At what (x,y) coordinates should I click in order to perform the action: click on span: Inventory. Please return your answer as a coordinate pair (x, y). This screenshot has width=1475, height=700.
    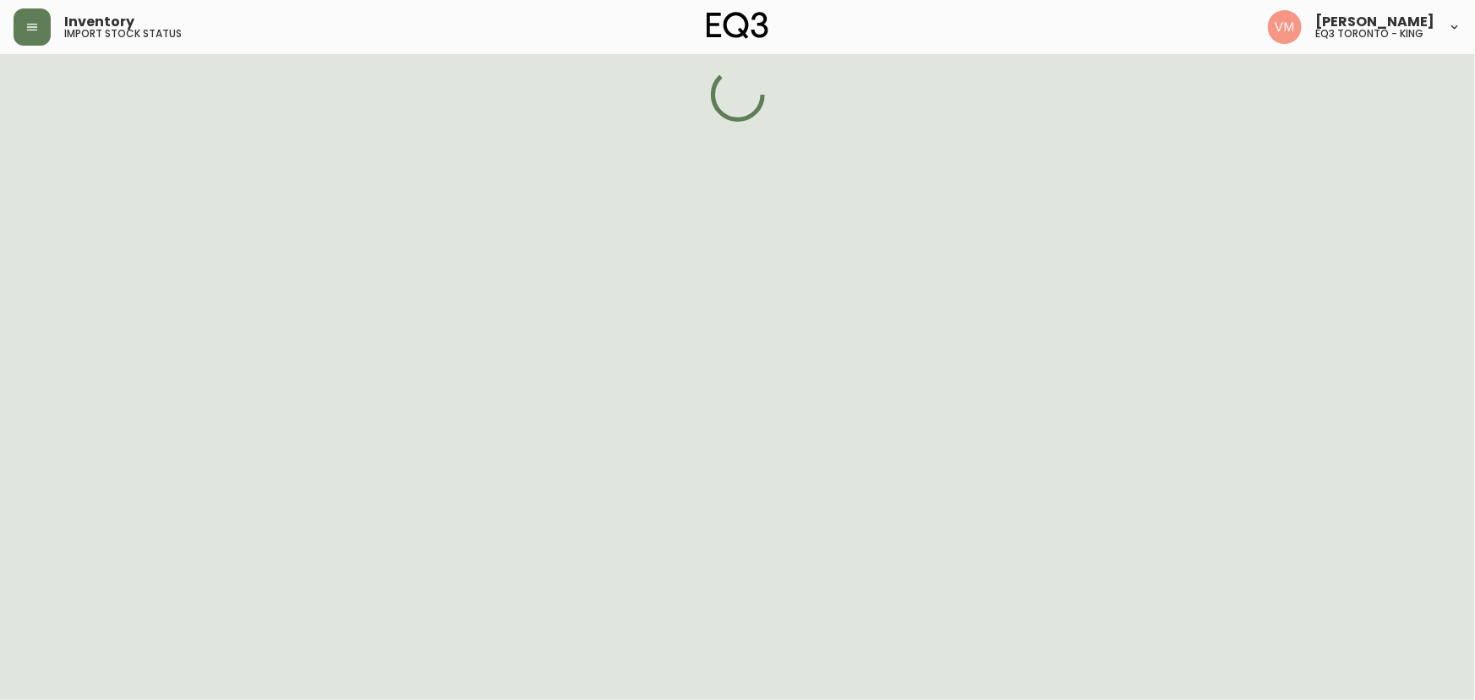
    Looking at the image, I should click on (99, 22).